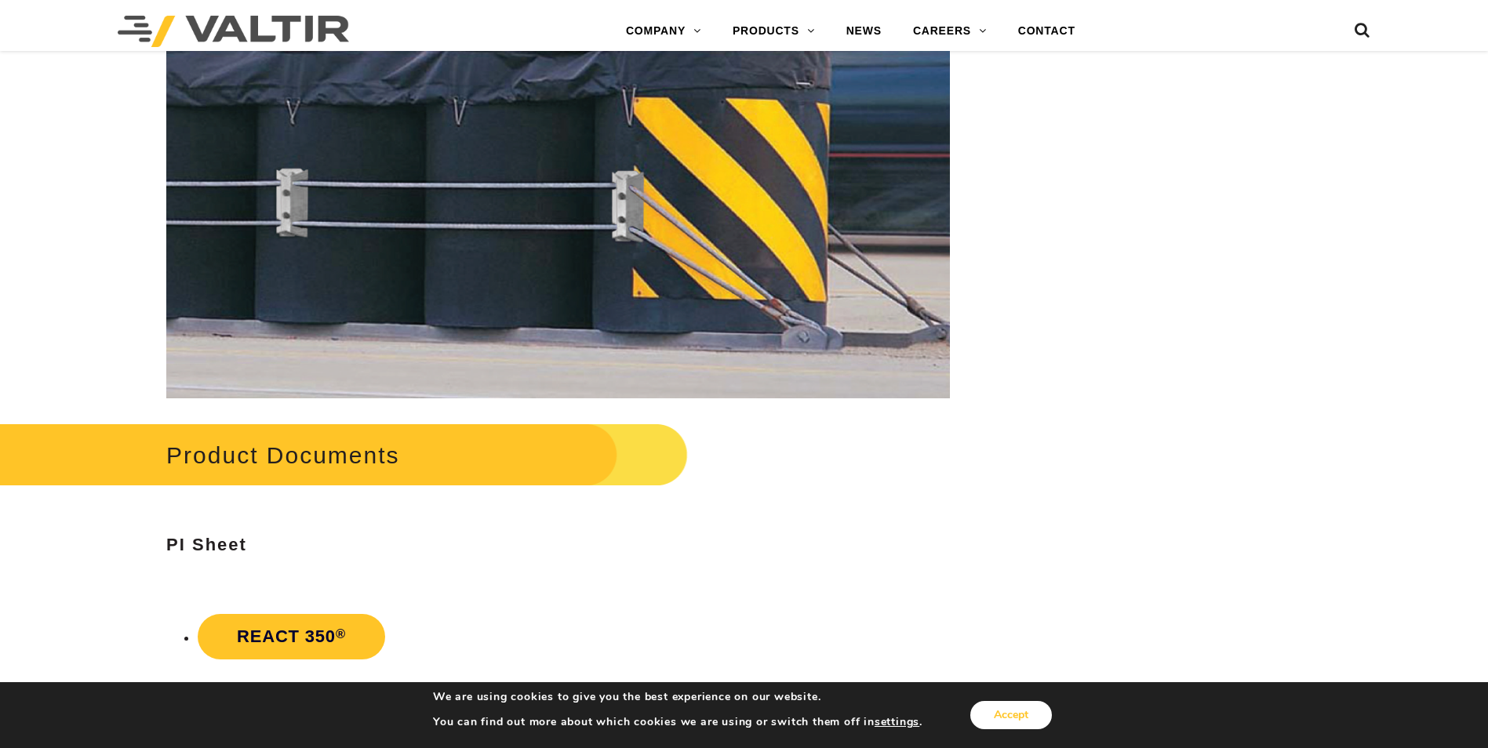 This screenshot has height=748, width=1488. What do you see at coordinates (206, 544) in the screenshot?
I see `strong: PI Sheet` at bounding box center [206, 544].